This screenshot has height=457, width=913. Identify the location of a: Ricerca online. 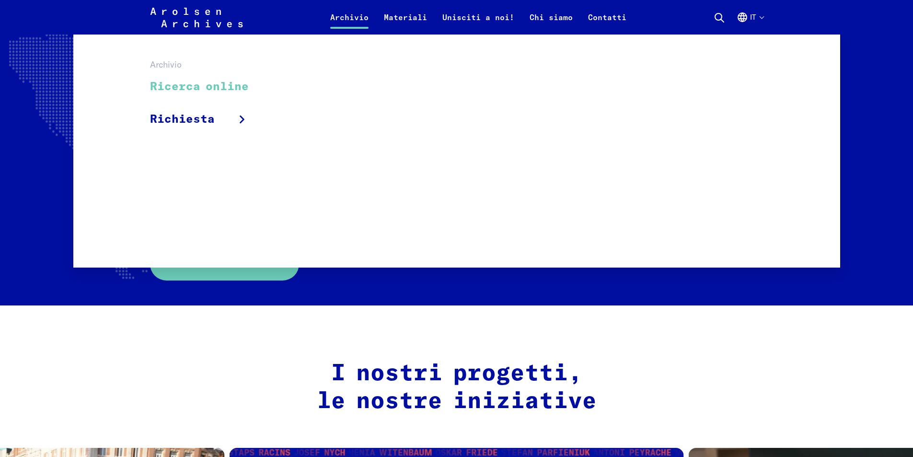
(206, 87).